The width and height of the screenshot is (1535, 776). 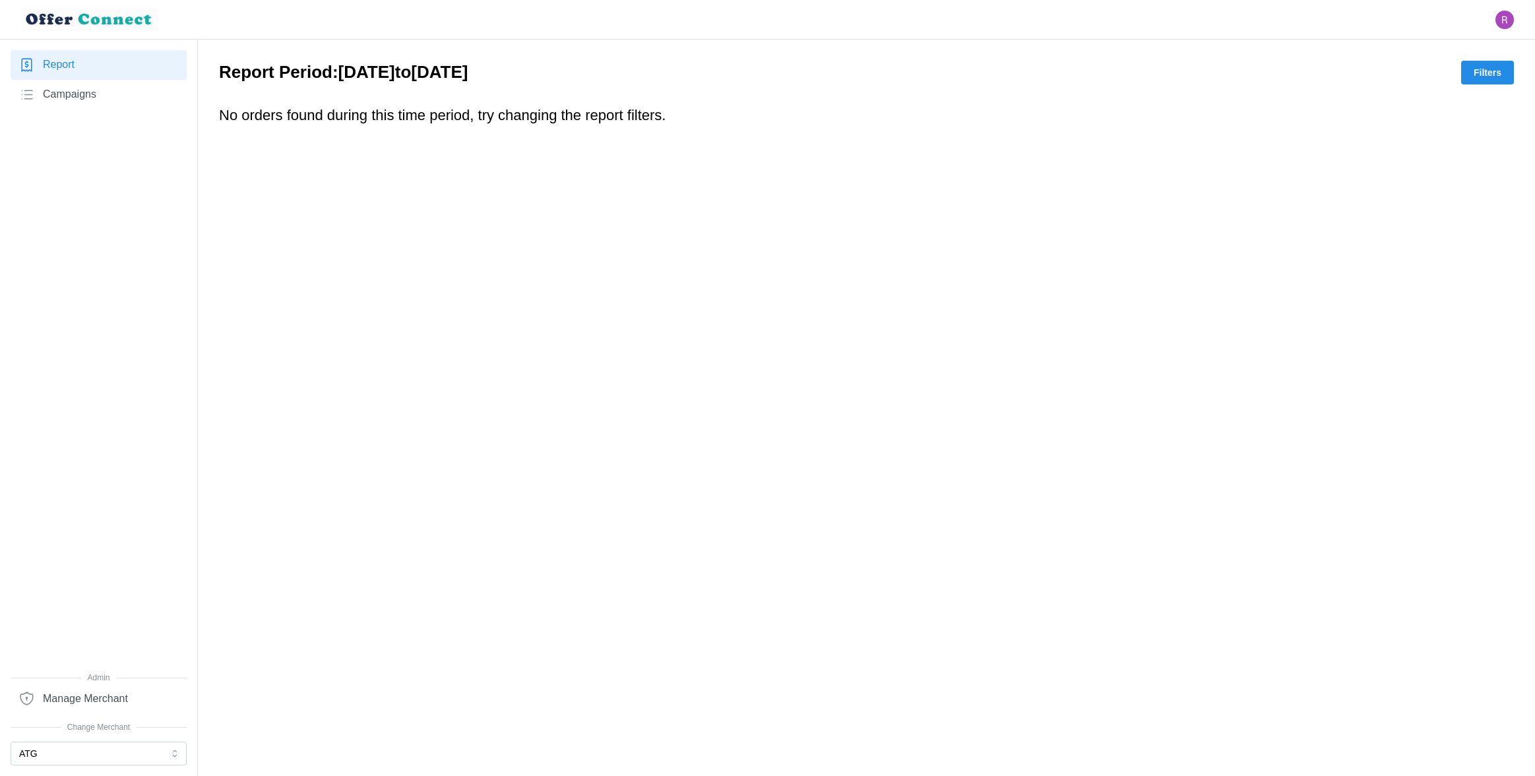 What do you see at coordinates (1505, 20) in the screenshot?
I see `img: Ryan Gribben` at bounding box center [1505, 20].